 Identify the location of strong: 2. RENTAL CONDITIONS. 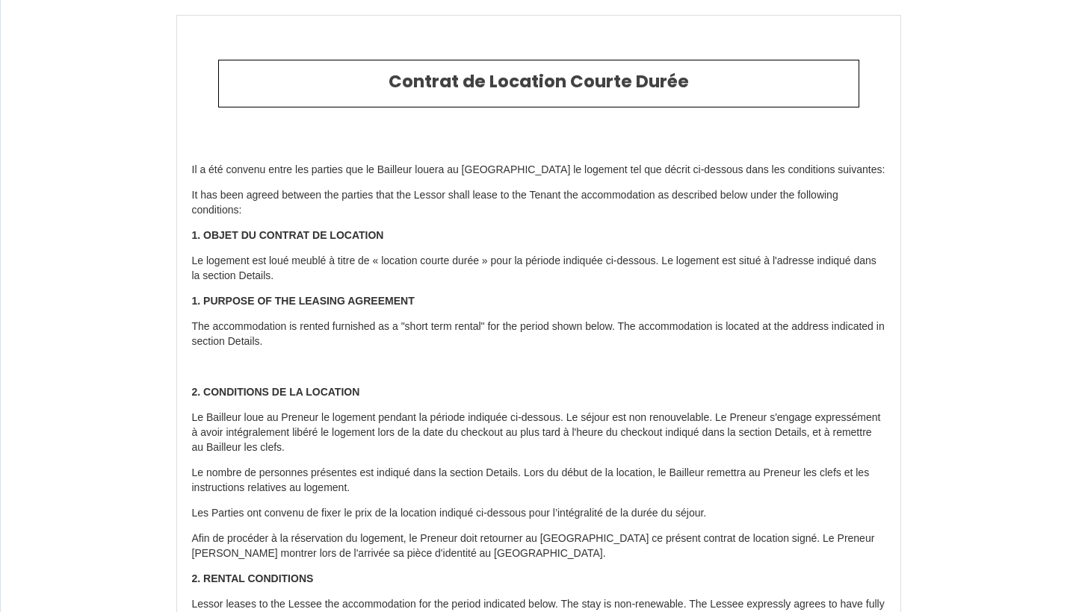
(252, 579).